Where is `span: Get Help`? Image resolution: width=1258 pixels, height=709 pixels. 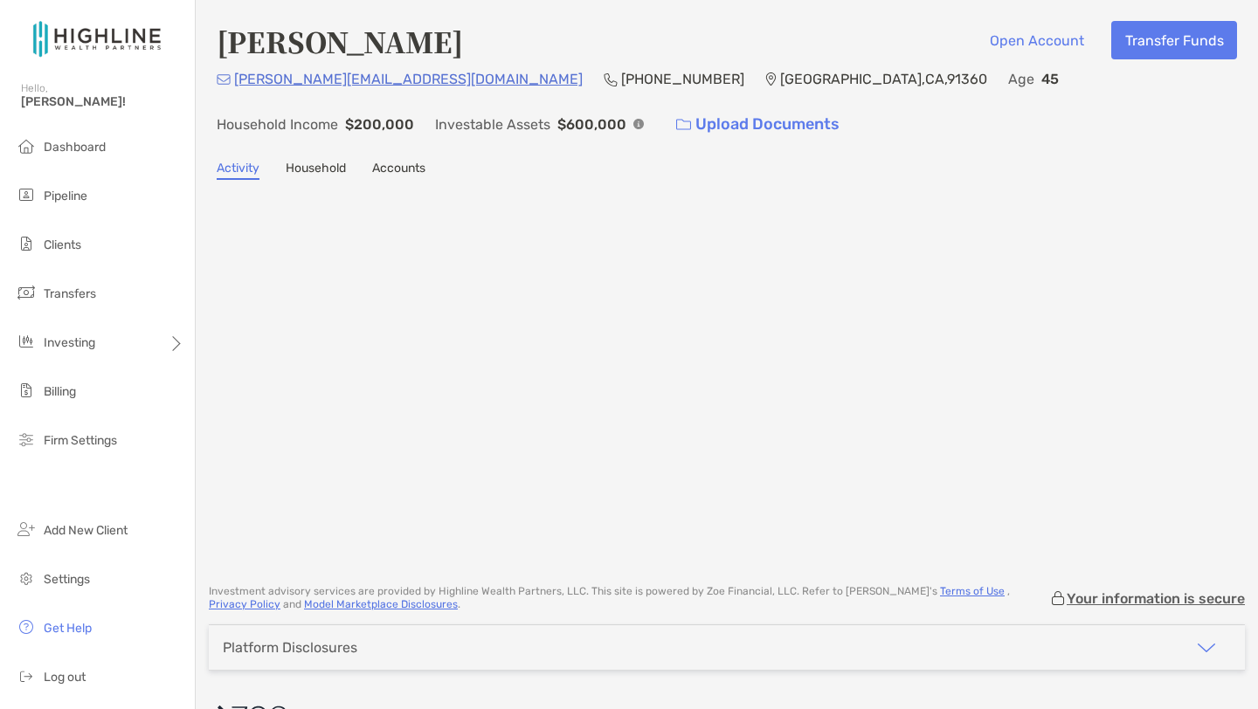
span: Get Help is located at coordinates (67, 628).